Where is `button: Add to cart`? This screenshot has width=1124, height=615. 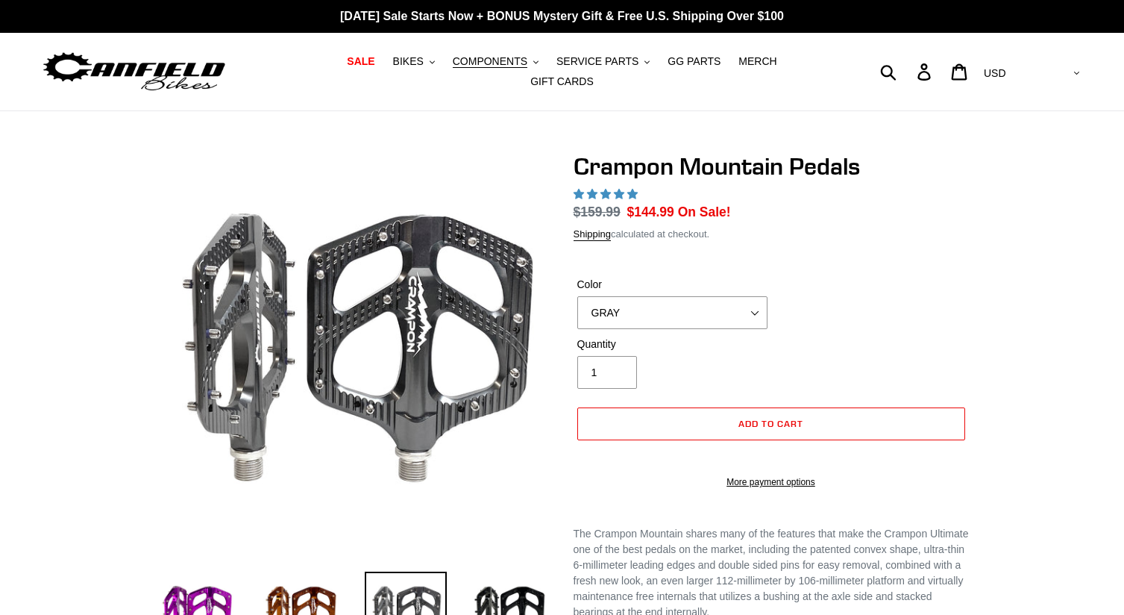
button: Add to cart is located at coordinates (771, 424).